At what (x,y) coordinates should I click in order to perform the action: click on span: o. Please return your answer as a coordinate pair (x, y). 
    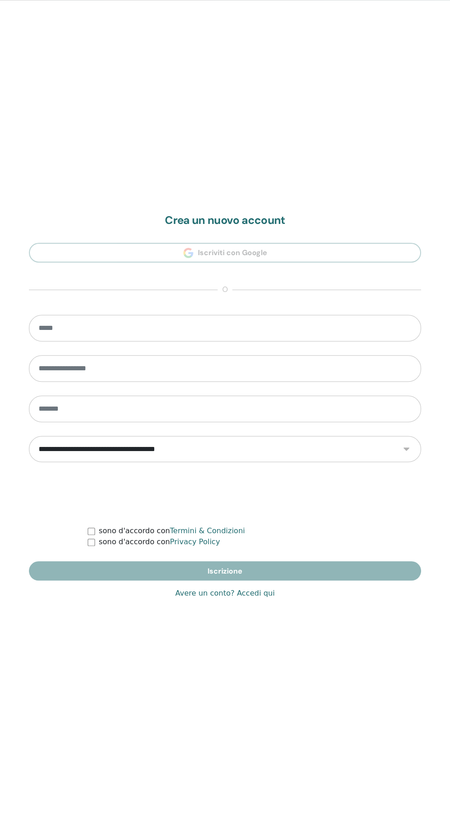
    Looking at the image, I should click on (225, 290).